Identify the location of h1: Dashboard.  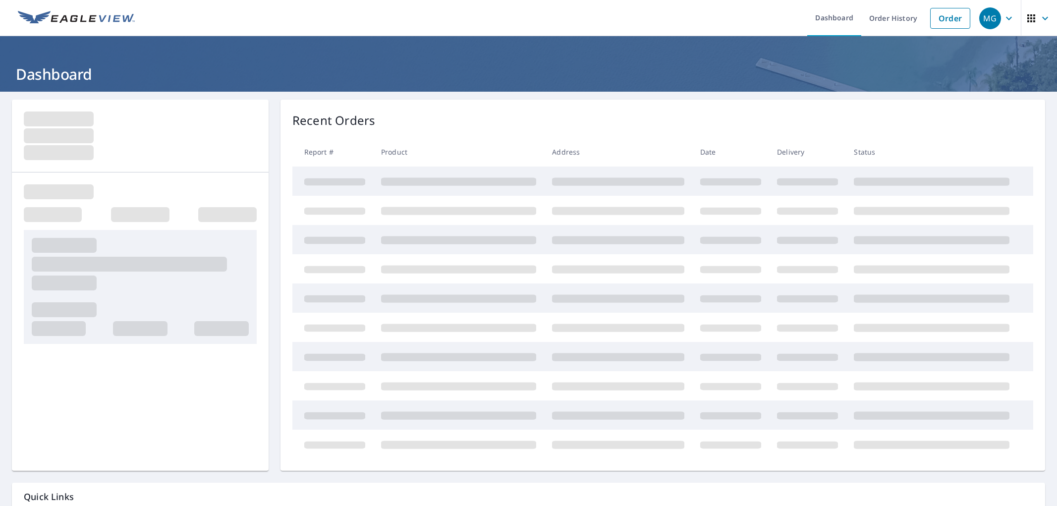
(528, 74).